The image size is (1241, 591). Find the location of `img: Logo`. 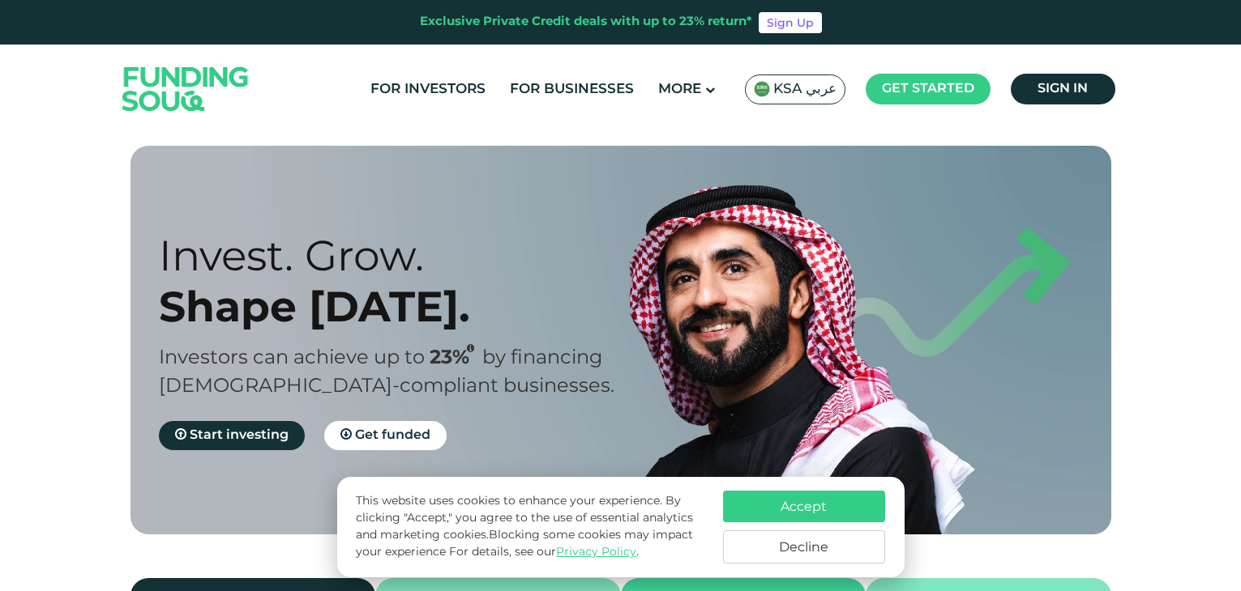

img: Logo is located at coordinates (186, 88).